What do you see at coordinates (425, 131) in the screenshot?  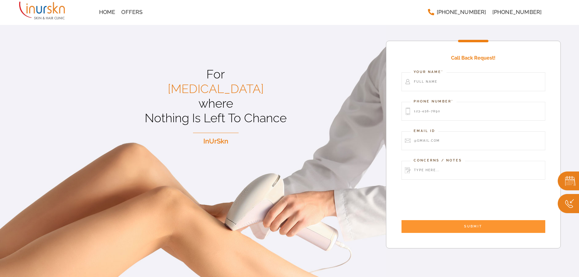 I see `label: Email Id` at bounding box center [425, 131].